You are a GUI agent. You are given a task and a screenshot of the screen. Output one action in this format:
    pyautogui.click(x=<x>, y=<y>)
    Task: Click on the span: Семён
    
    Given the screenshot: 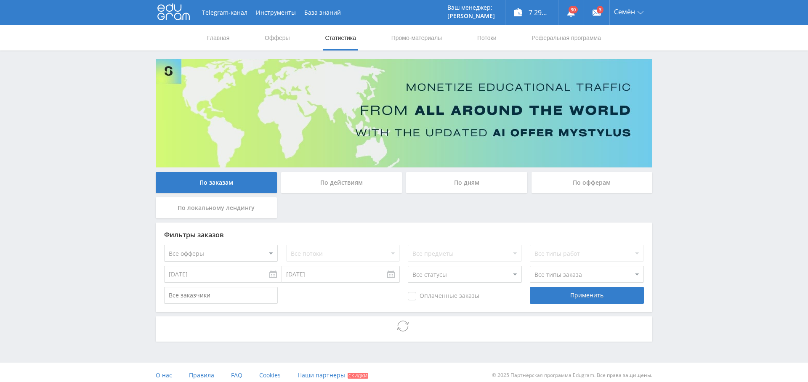 What is the action you would take?
    pyautogui.click(x=624, y=12)
    